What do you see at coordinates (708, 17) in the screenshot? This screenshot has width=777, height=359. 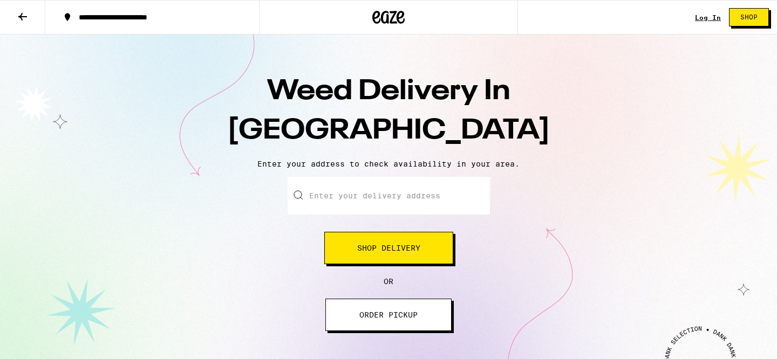 I see `a: Log In` at bounding box center [708, 17].